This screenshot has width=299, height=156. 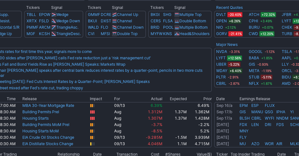 I want to click on a: MGF, so click(x=31, y=34).